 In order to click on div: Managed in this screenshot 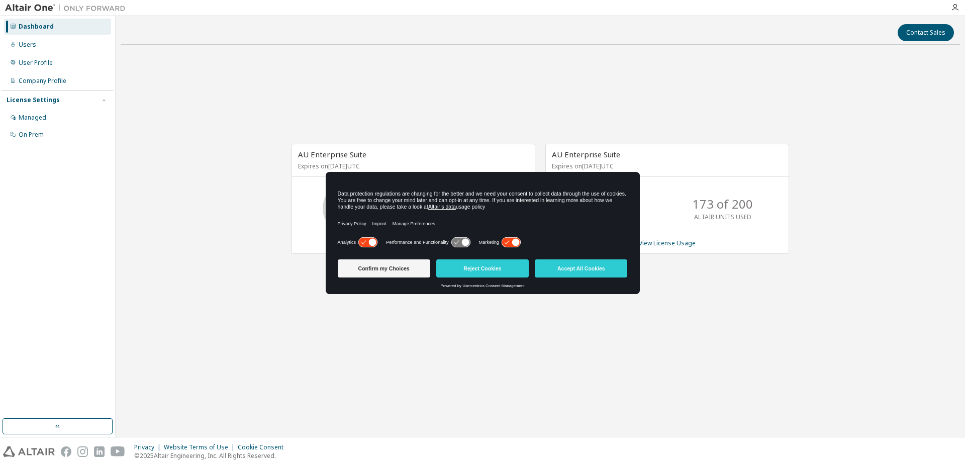, I will do `click(32, 118)`.